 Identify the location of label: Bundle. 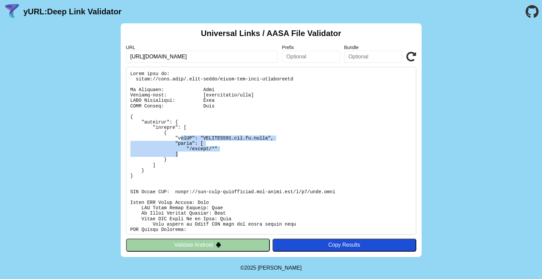
(373, 47).